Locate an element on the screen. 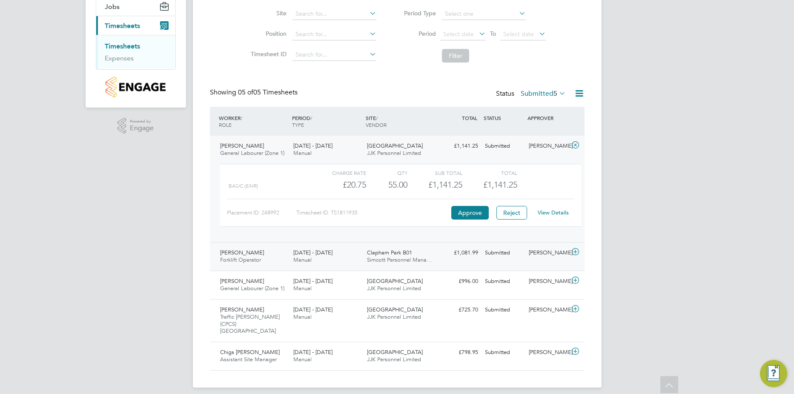  label: Timesheet ID is located at coordinates (267, 54).